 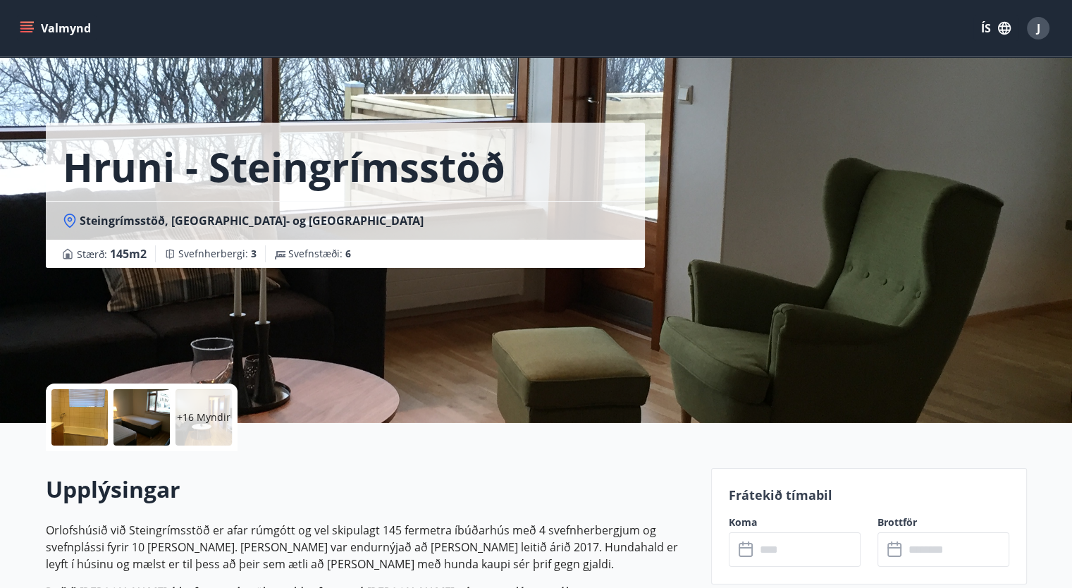 I want to click on span: Svefnstæði :, so click(x=319, y=254).